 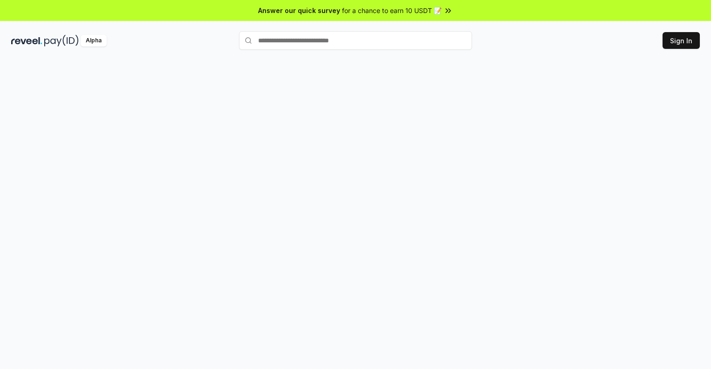 I want to click on span: Answer our quick survey, so click(x=299, y=10).